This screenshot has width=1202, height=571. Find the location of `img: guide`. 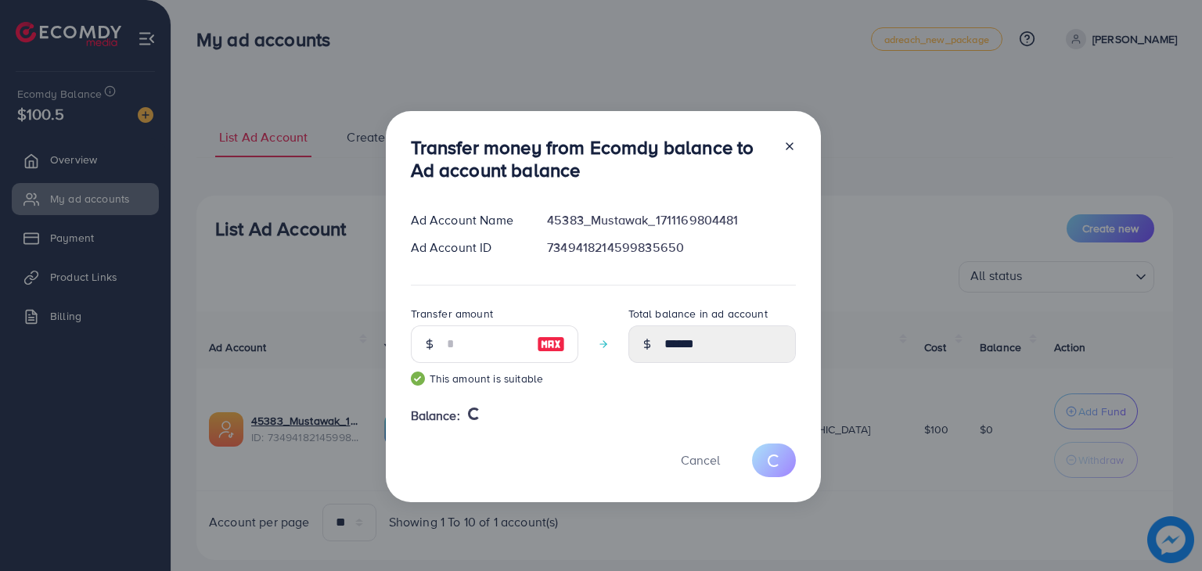

img: guide is located at coordinates (418, 379).